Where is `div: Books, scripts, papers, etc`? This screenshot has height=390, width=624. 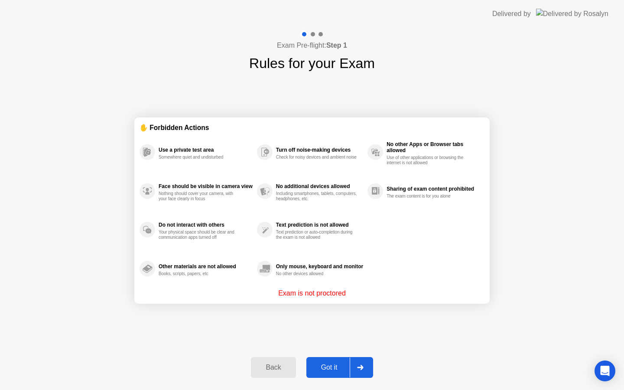 div: Books, scripts, papers, etc is located at coordinates (199, 274).